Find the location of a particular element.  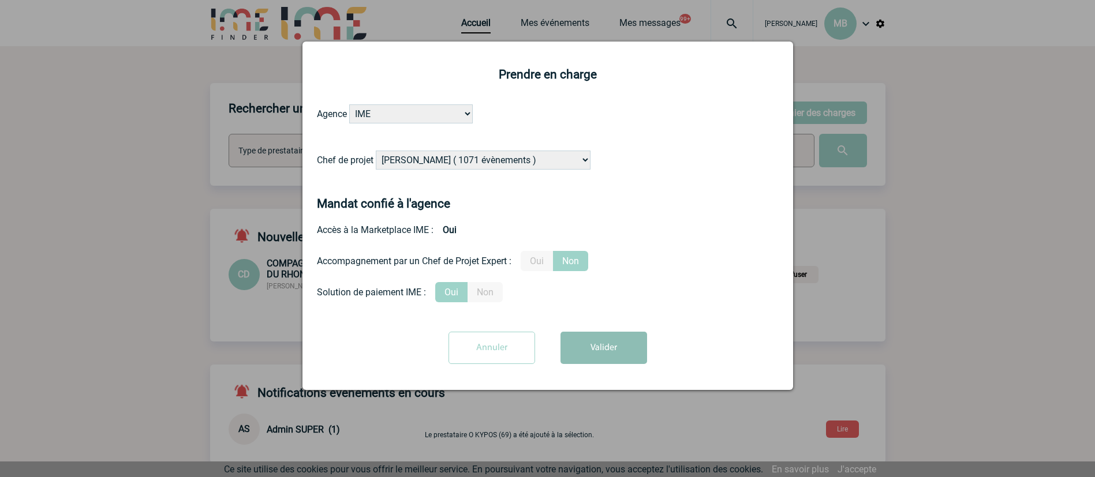

input: Annuler is located at coordinates (492, 348).